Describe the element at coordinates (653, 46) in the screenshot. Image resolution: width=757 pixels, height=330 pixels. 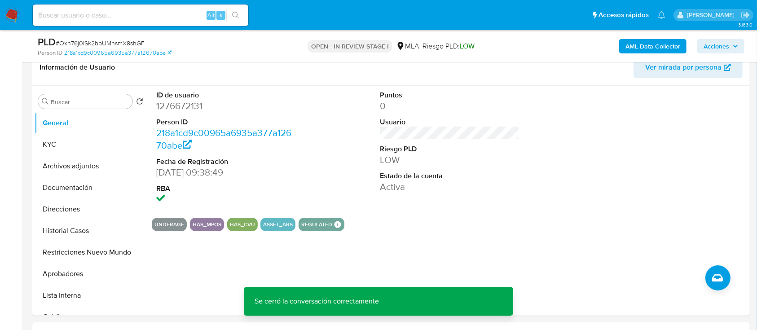
I see `button: AML Data Collector` at that location.